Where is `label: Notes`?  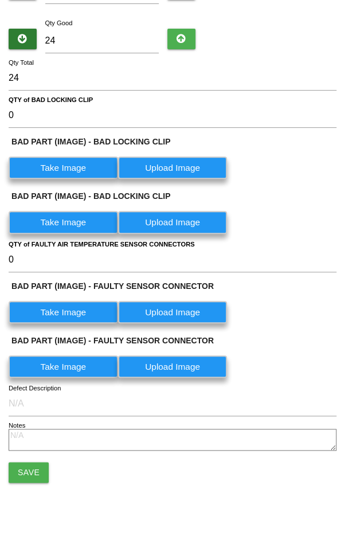
label: Notes is located at coordinates (17, 425).